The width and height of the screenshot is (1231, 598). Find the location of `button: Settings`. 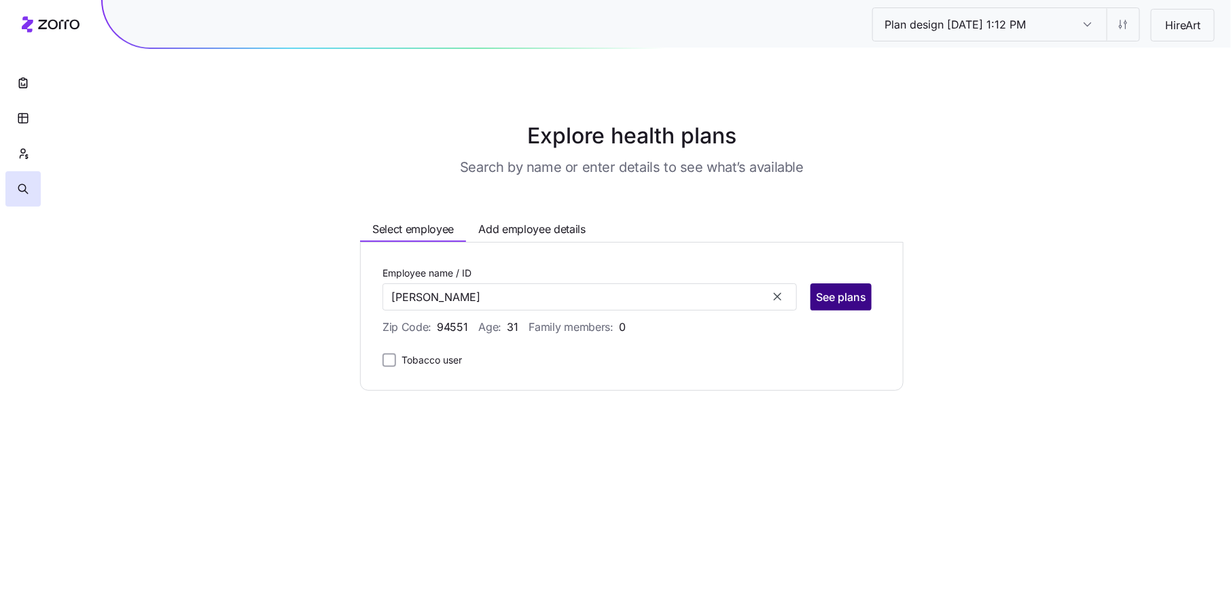

button: Settings is located at coordinates (1123, 24).